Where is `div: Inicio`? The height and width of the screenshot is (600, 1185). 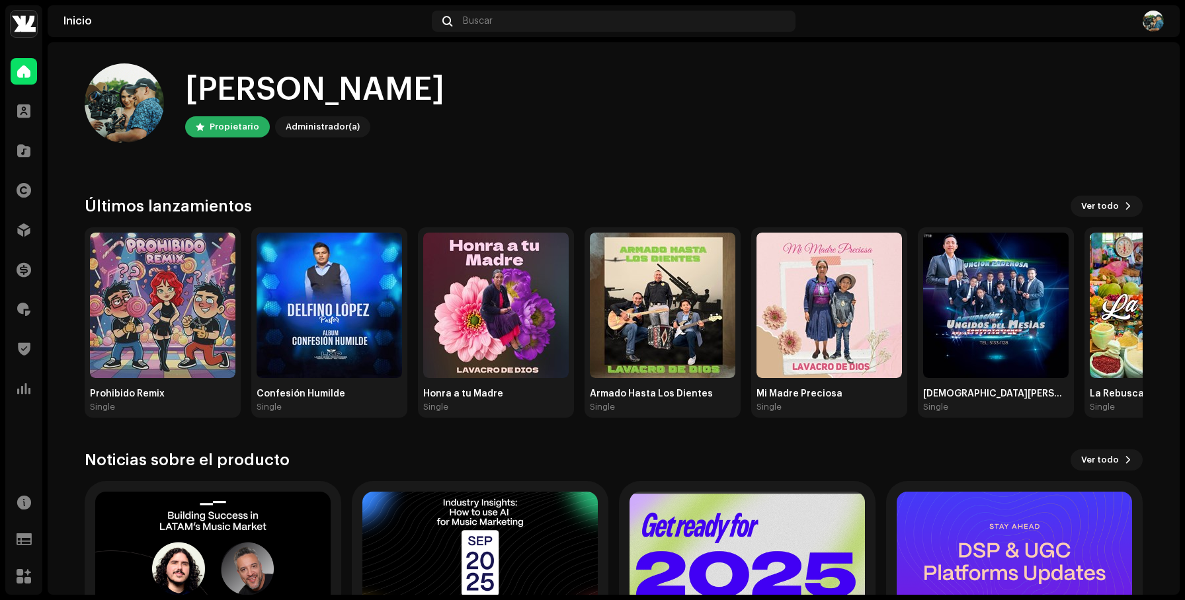 div: Inicio is located at coordinates (245, 21).